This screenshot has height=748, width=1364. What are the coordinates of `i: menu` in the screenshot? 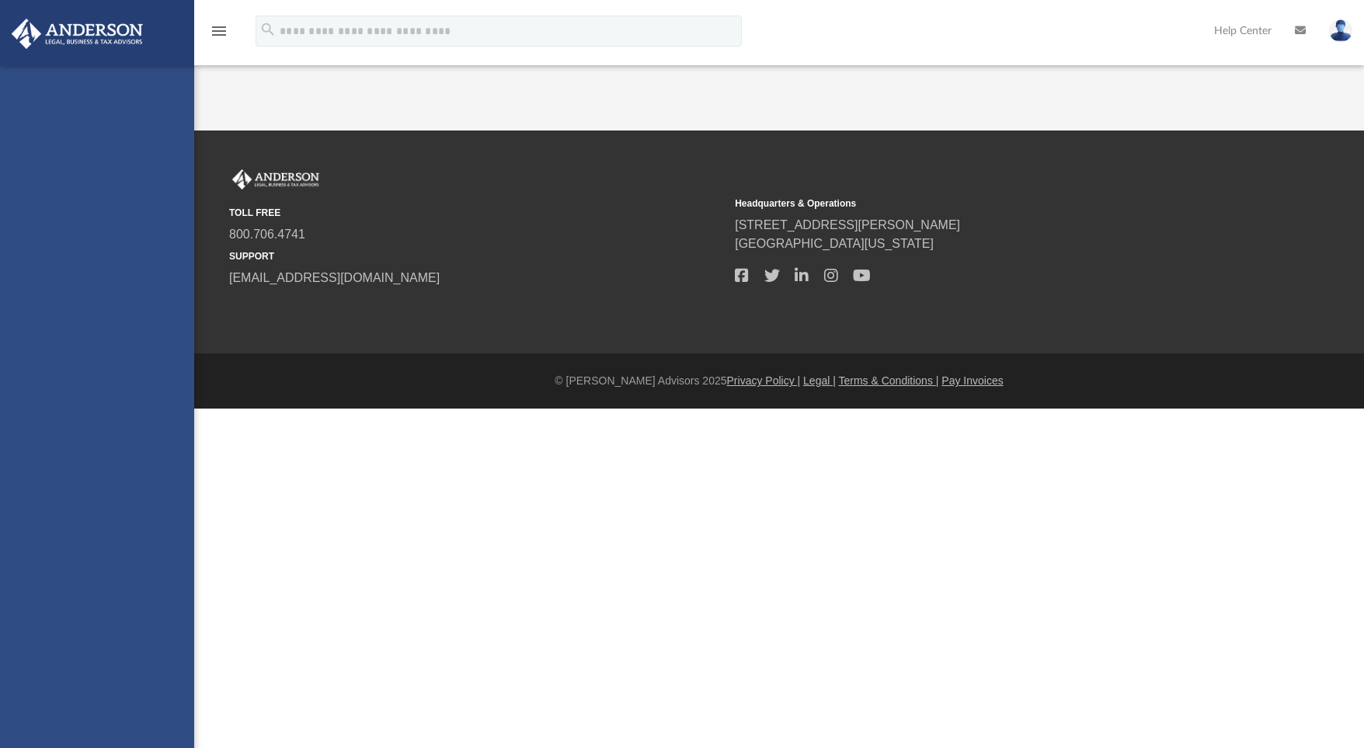 It's located at (219, 31).